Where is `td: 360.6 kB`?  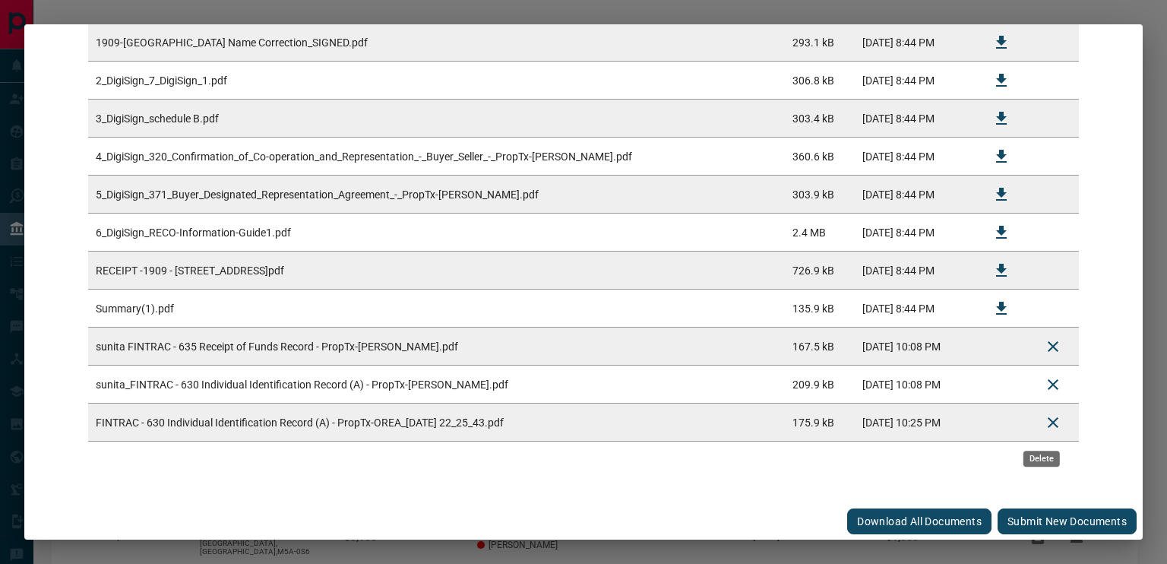 td: 360.6 kB is located at coordinates (820, 157).